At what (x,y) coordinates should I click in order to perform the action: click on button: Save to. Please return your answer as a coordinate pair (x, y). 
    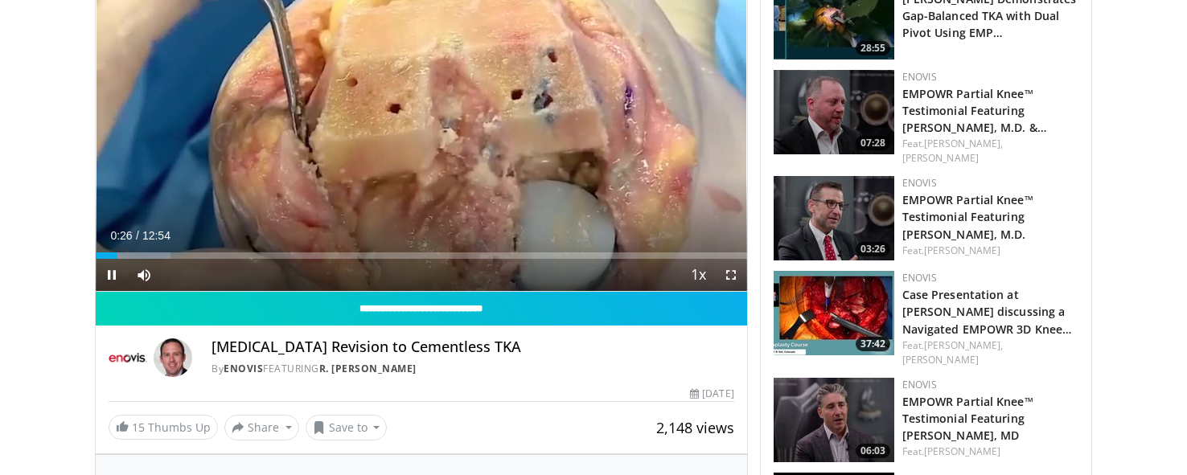
    Looking at the image, I should click on (346, 428).